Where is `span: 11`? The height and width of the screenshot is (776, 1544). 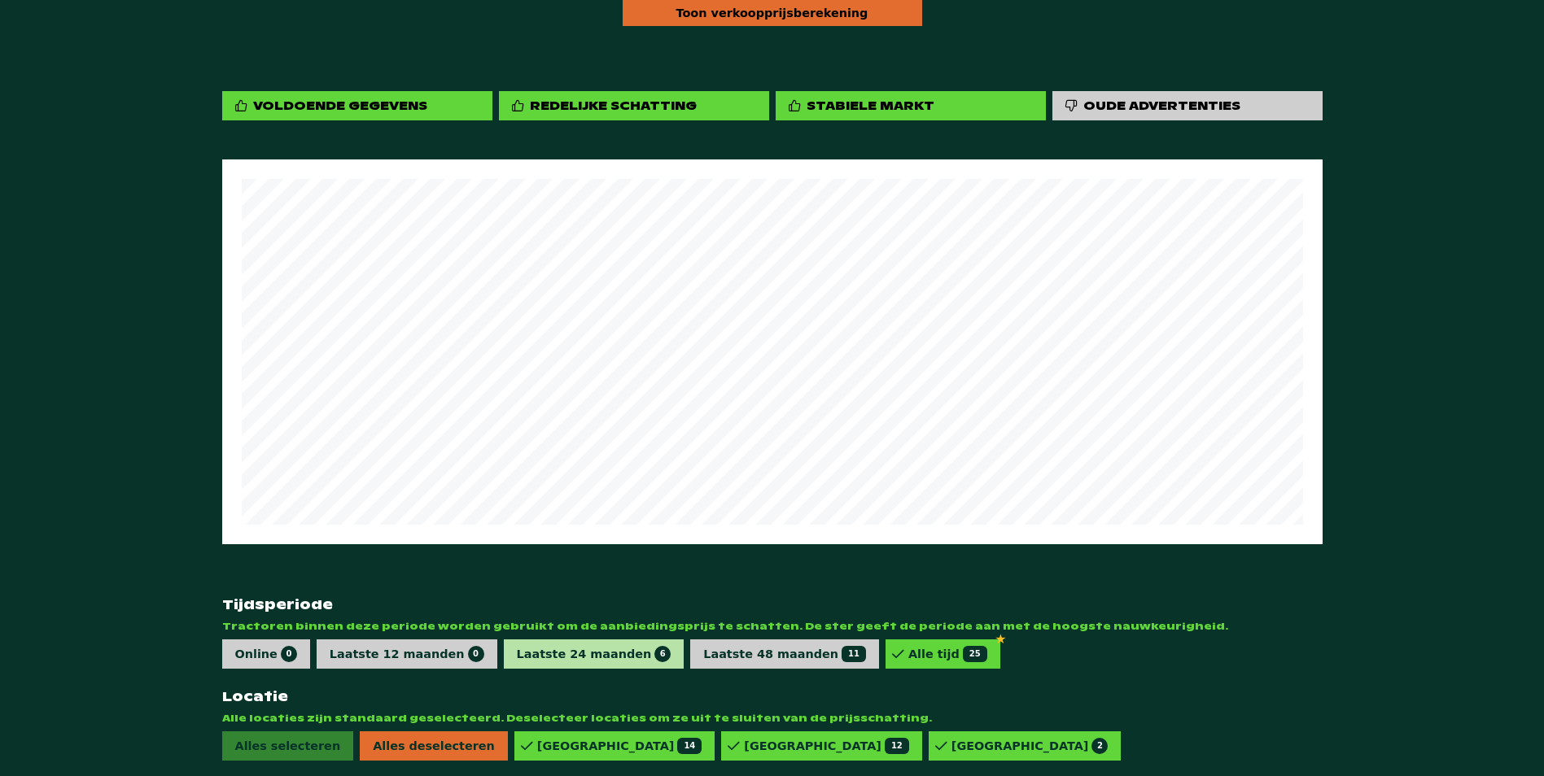
span: 11 is located at coordinates (854, 654).